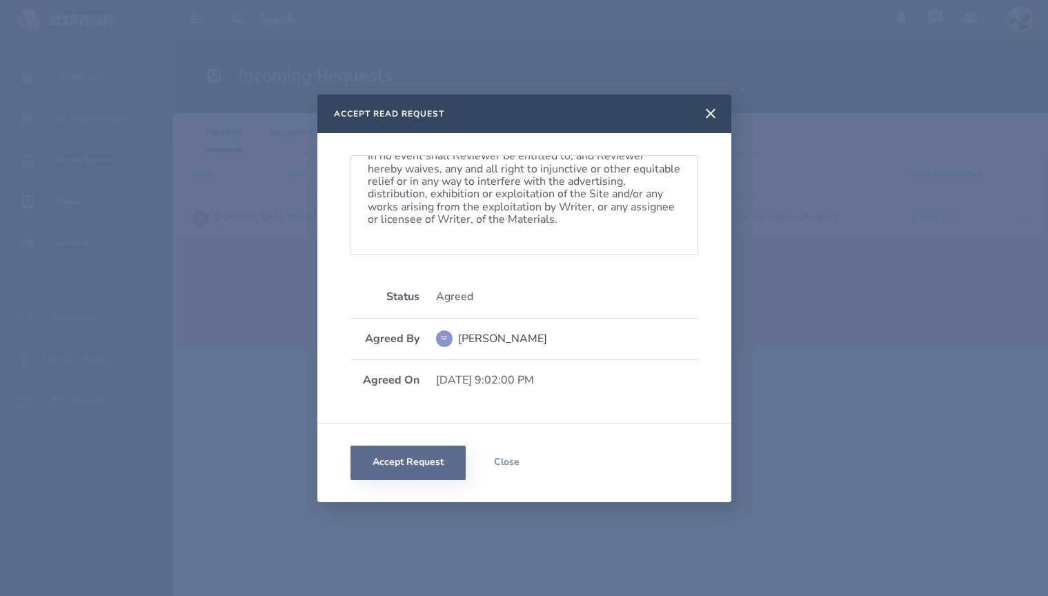 Image resolution: width=1048 pixels, height=596 pixels. What do you see at coordinates (385, 339) in the screenshot?
I see `div: Agreed By` at bounding box center [385, 339].